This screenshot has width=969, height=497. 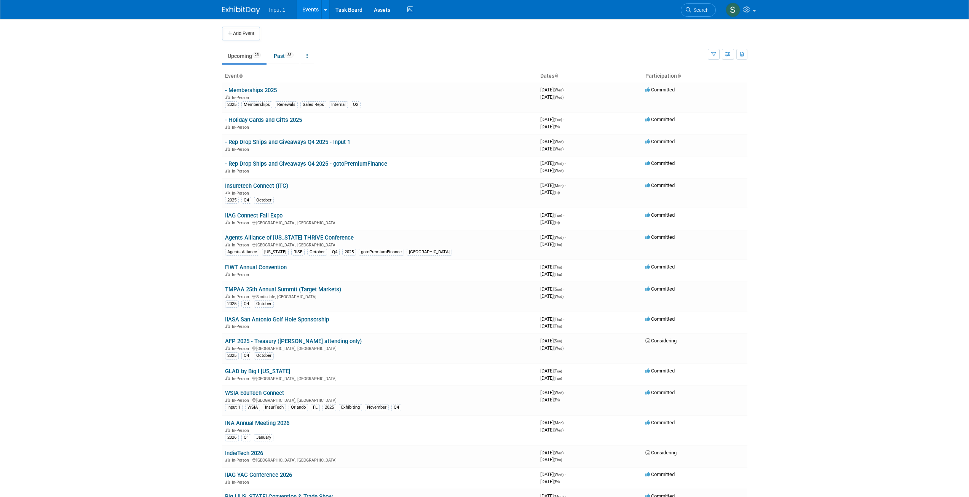 I want to click on a: Past88, so click(x=284, y=56).